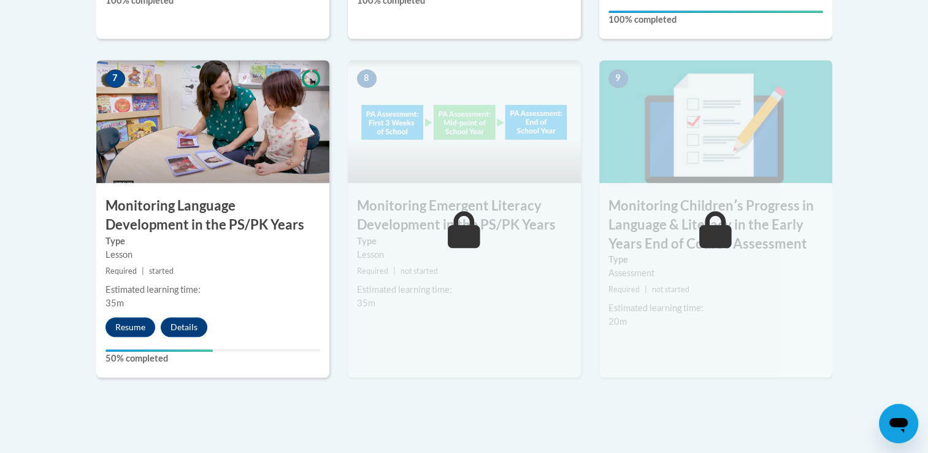  I want to click on h3: Monitoring Language Development in the PS/PK Years, so click(213, 215).